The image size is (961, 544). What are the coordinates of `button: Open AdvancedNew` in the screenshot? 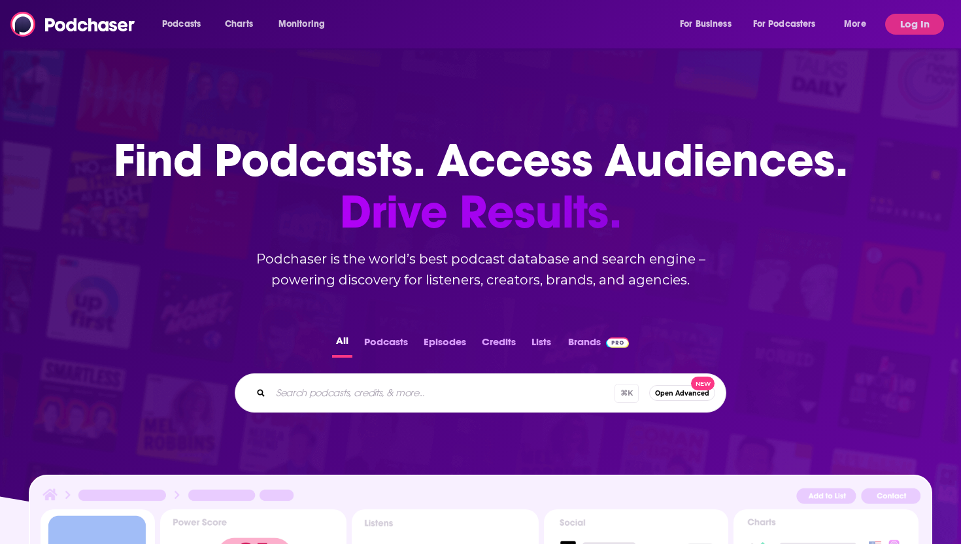 It's located at (682, 393).